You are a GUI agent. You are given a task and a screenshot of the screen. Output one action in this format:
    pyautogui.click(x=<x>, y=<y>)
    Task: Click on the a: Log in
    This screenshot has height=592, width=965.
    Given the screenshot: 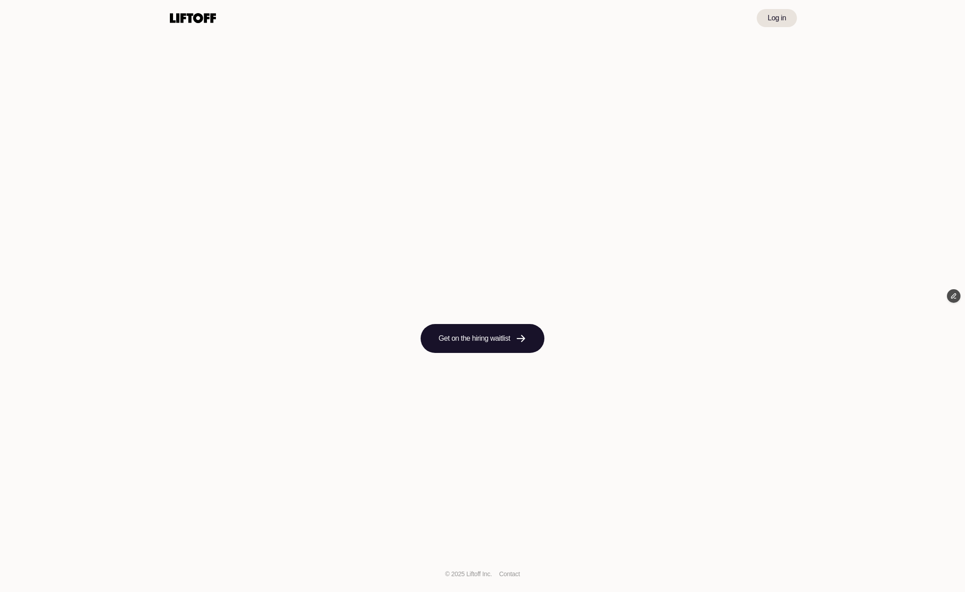 What is the action you would take?
    pyautogui.click(x=776, y=18)
    